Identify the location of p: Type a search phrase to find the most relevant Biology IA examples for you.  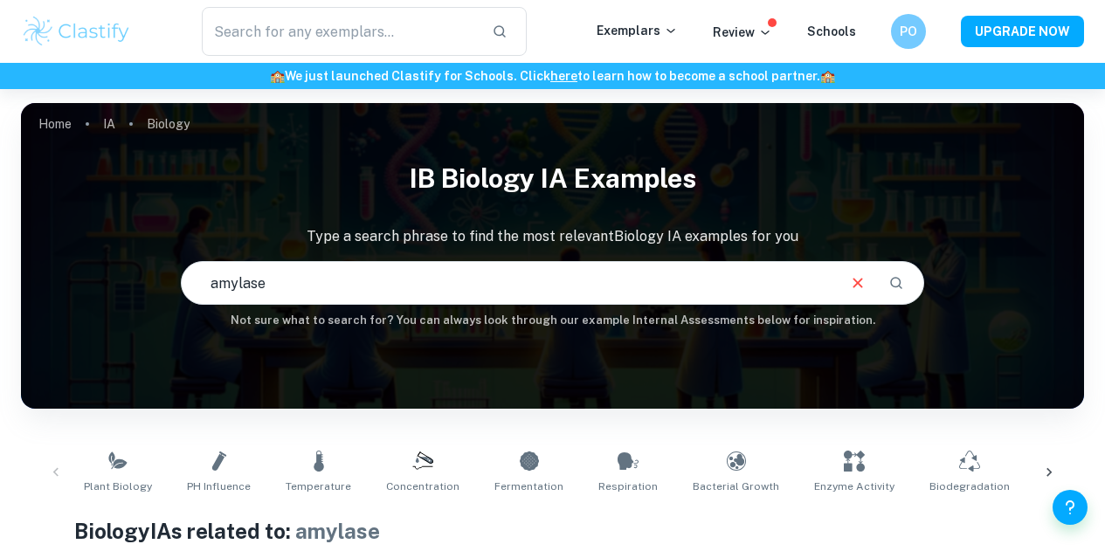
(552, 237).